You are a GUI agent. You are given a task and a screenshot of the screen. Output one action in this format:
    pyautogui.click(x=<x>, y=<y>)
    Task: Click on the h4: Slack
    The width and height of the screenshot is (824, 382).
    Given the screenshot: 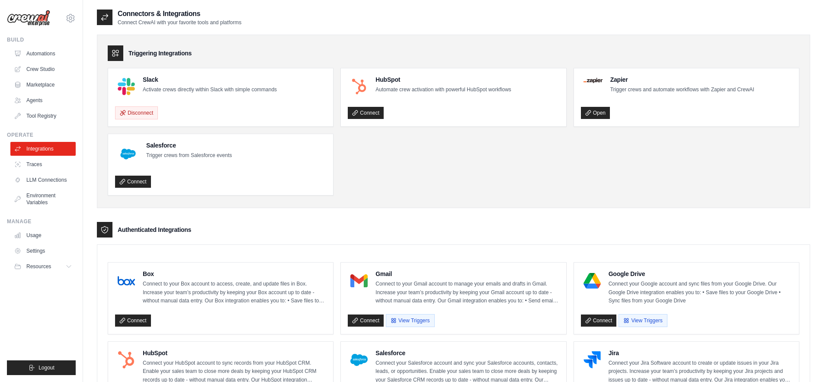 What is the action you would take?
    pyautogui.click(x=210, y=80)
    